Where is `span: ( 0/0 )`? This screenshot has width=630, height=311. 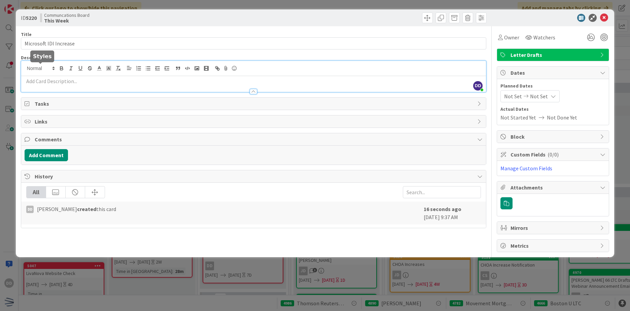
span: ( 0/0 ) is located at coordinates (553, 154).